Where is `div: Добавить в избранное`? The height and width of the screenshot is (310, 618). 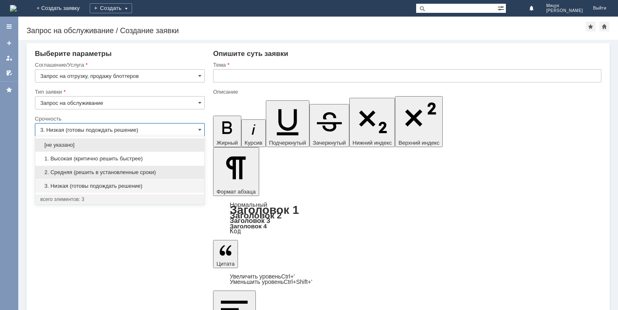 div: Добавить в избранное is located at coordinates (590, 27).